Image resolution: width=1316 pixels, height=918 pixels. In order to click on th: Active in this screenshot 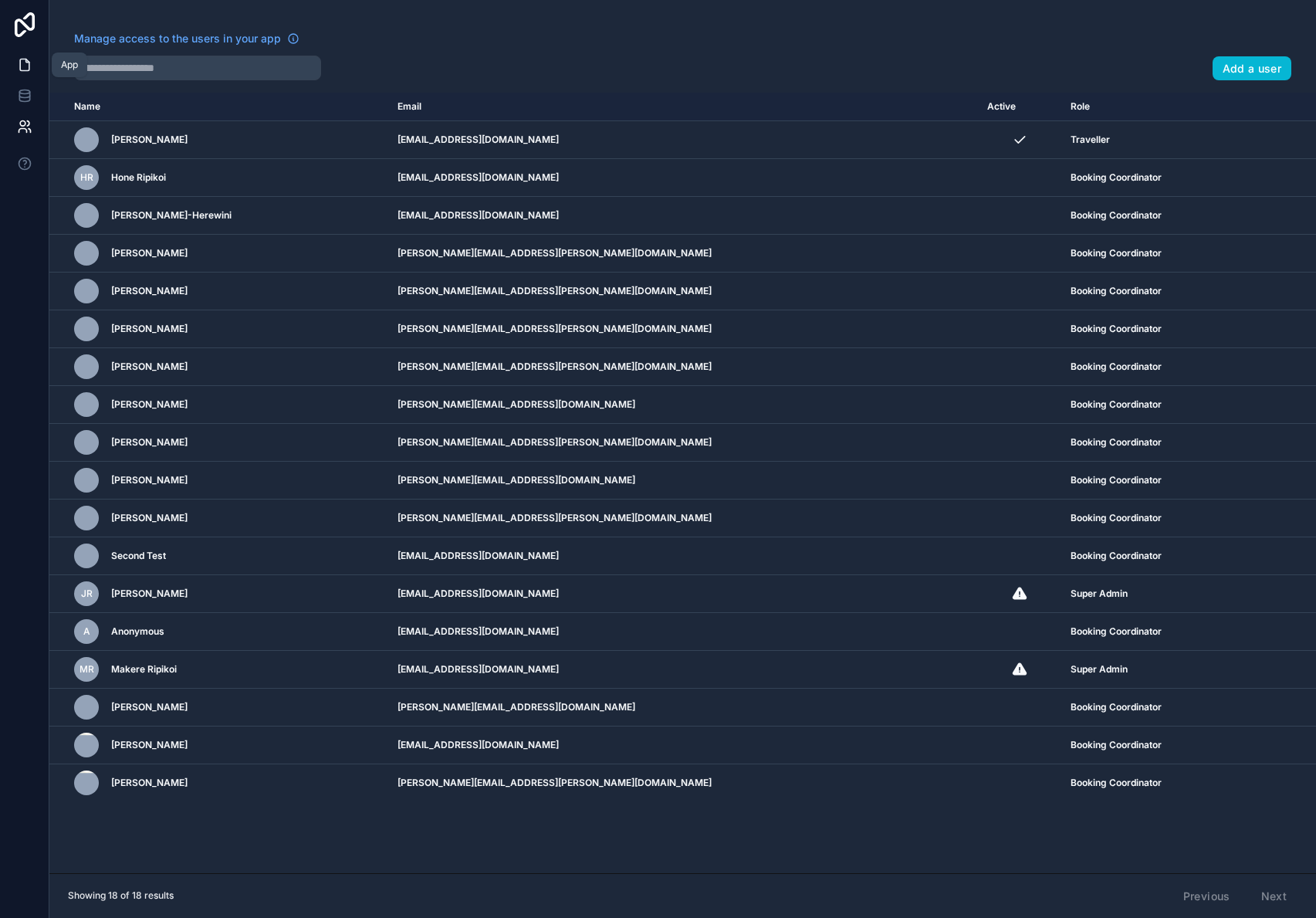, I will do `click(1020, 107)`.